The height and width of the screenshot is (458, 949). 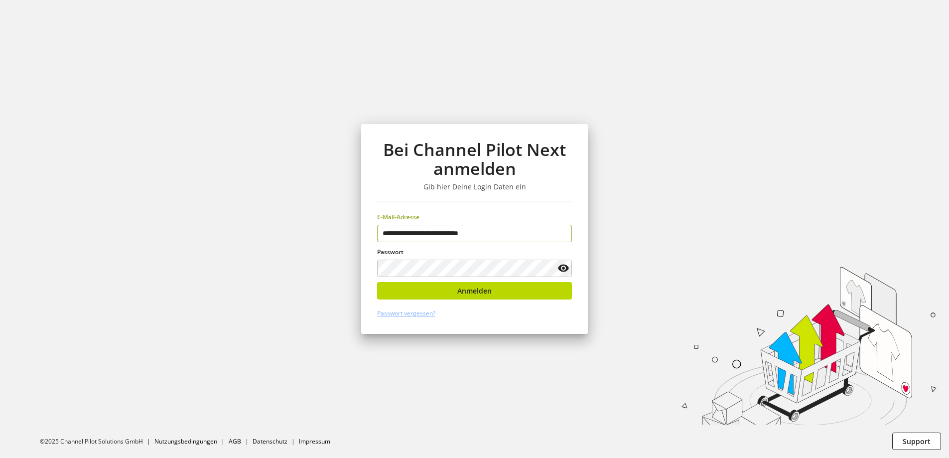 I want to click on span: Passwort, so click(x=390, y=251).